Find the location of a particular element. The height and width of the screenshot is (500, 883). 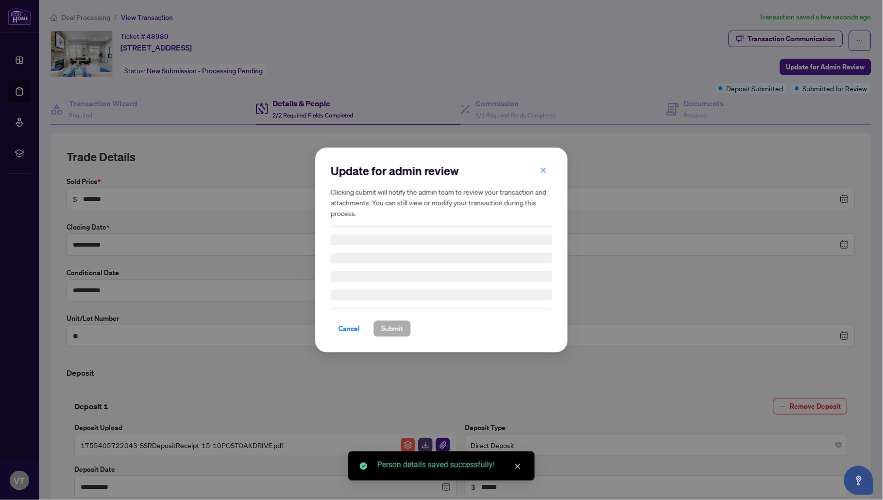

h2: Update for admin review is located at coordinates (441, 171).